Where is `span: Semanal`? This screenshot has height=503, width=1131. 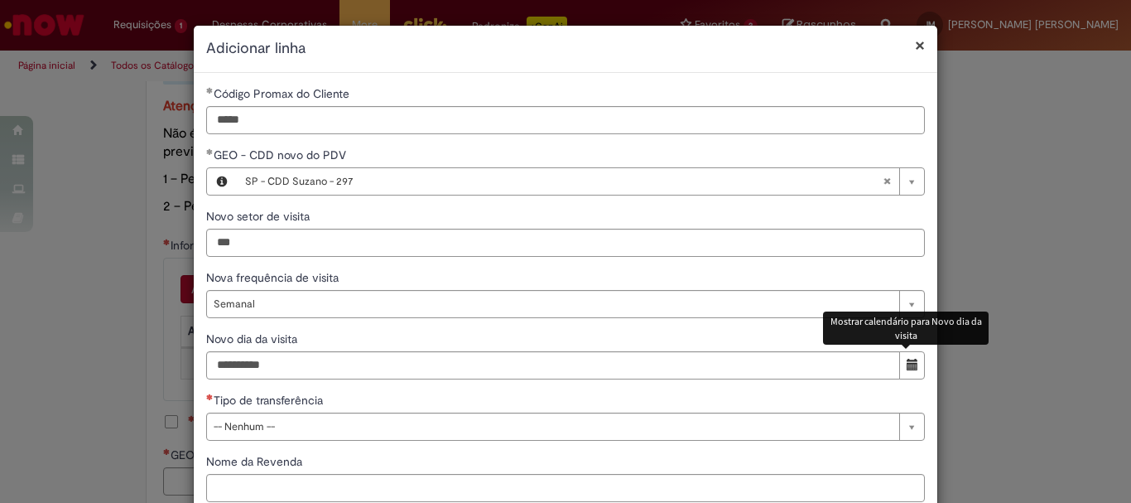
span: Semanal is located at coordinates (552, 304).